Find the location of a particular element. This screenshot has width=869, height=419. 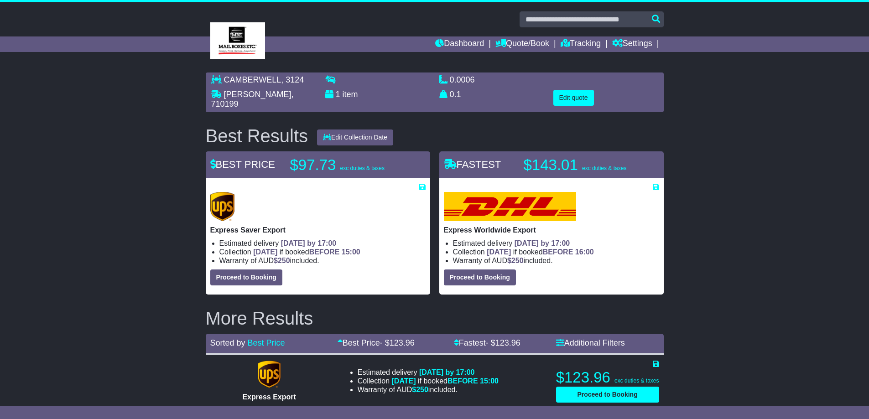

span: FASTEST is located at coordinates (473, 164).